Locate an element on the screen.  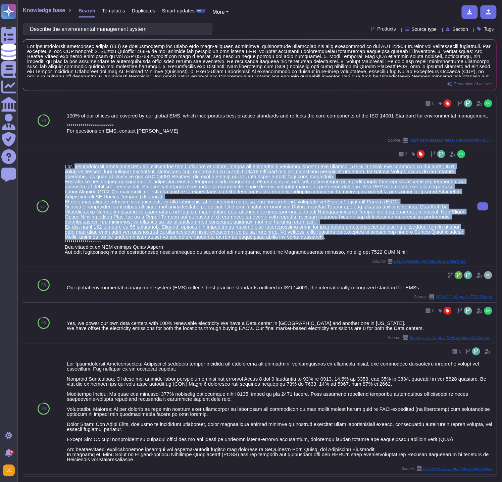
span: Third party assessments- Certifications (ISO 14001-Ecovadis- CPD), EMS (Policies, Procedures & St... is located at coordinates (452, 140).